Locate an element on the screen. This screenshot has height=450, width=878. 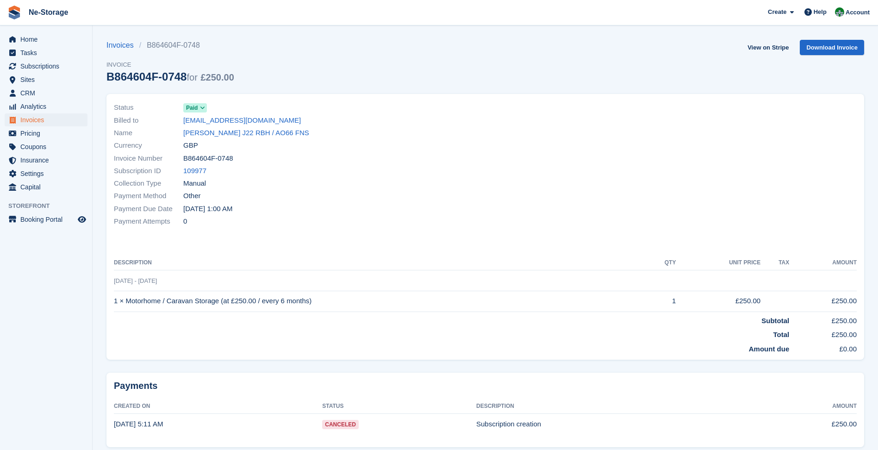
td: 1 × Motorhome / Caravan Storage (at £250.00 / every 6 months) is located at coordinates (380, 301).